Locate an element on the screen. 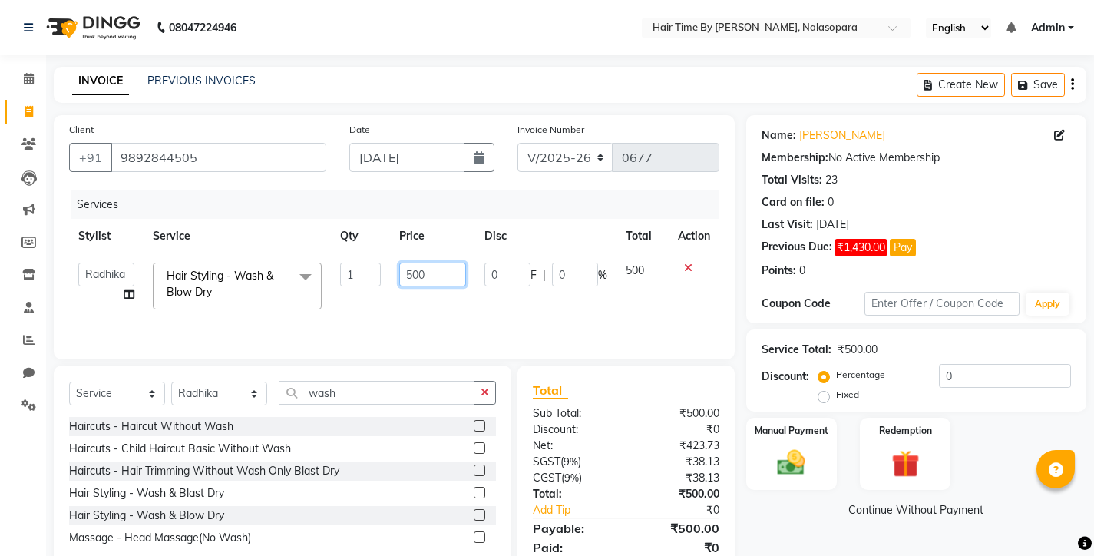  th: Total is located at coordinates (643, 236).